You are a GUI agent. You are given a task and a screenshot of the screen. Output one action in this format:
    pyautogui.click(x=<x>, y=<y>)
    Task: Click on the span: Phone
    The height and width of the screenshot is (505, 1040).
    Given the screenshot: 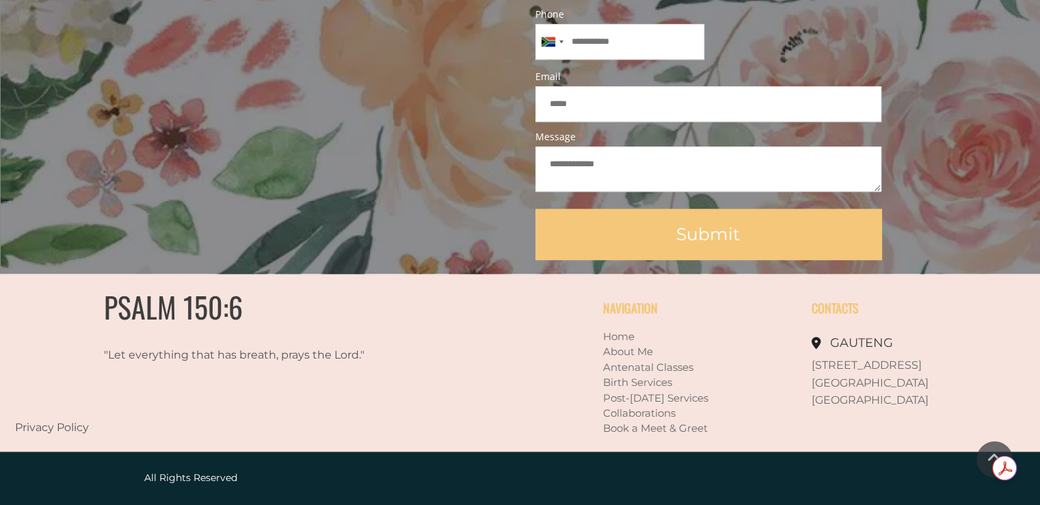 What is the action you would take?
    pyautogui.click(x=620, y=14)
    